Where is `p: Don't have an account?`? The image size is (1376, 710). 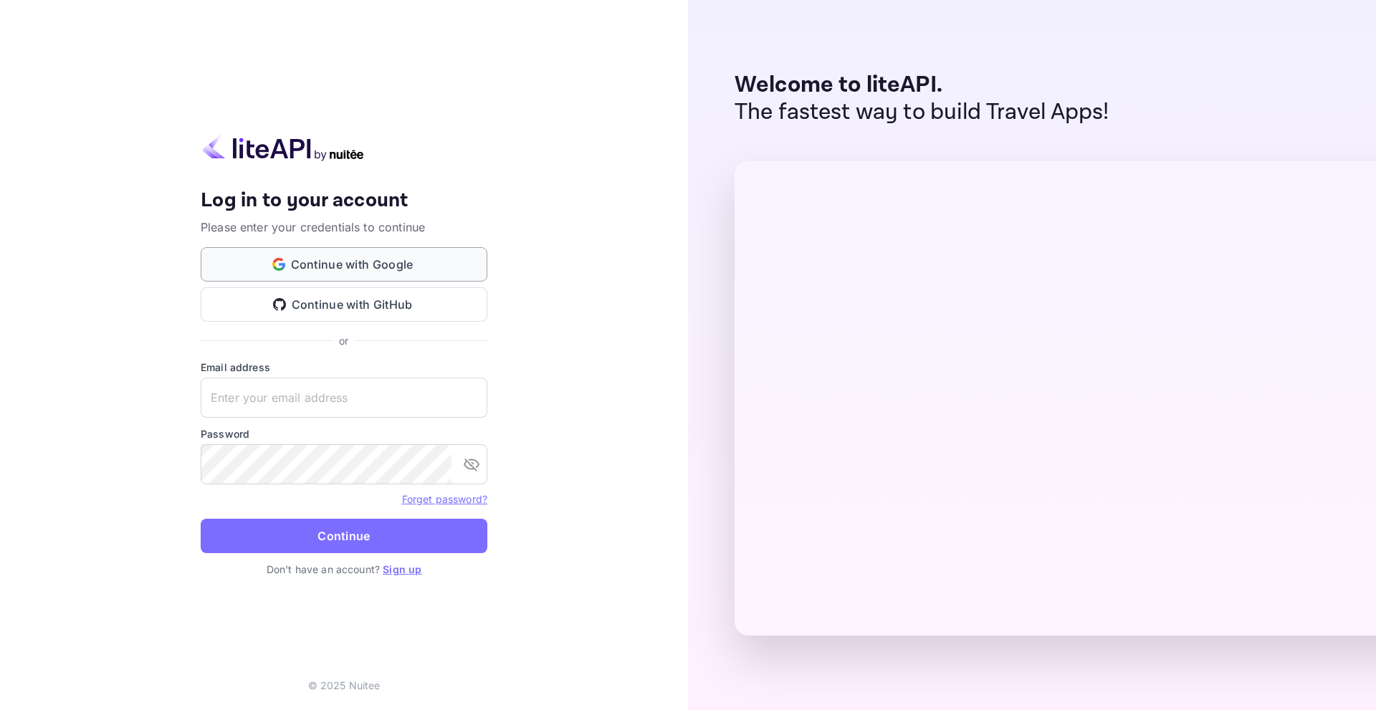 p: Don't have an account? is located at coordinates (344, 569).